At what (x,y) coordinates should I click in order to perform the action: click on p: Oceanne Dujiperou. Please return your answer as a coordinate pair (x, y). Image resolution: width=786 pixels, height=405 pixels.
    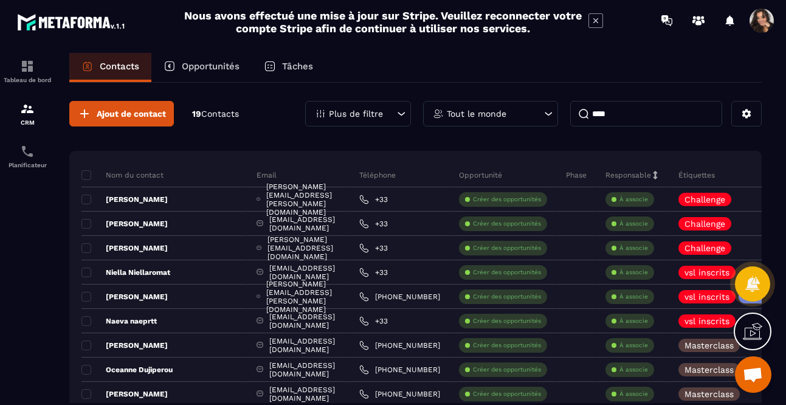
    Looking at the image, I should click on (127, 370).